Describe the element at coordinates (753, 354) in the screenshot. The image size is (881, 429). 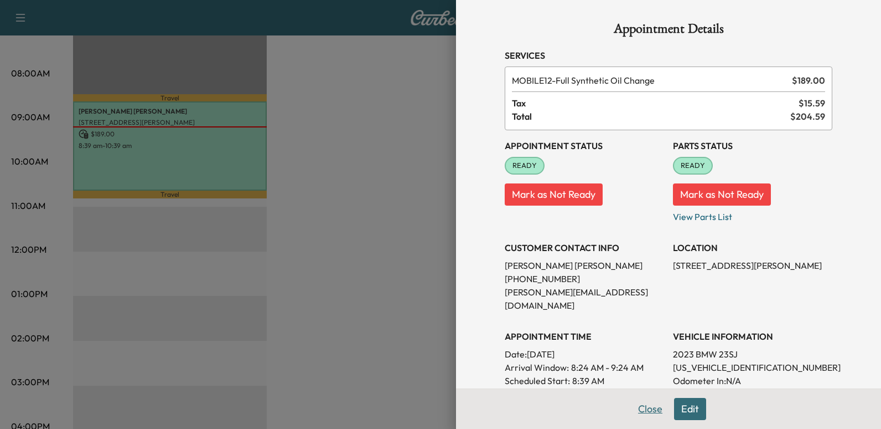
I see `p: 2023 BMW 23SJ` at that location.